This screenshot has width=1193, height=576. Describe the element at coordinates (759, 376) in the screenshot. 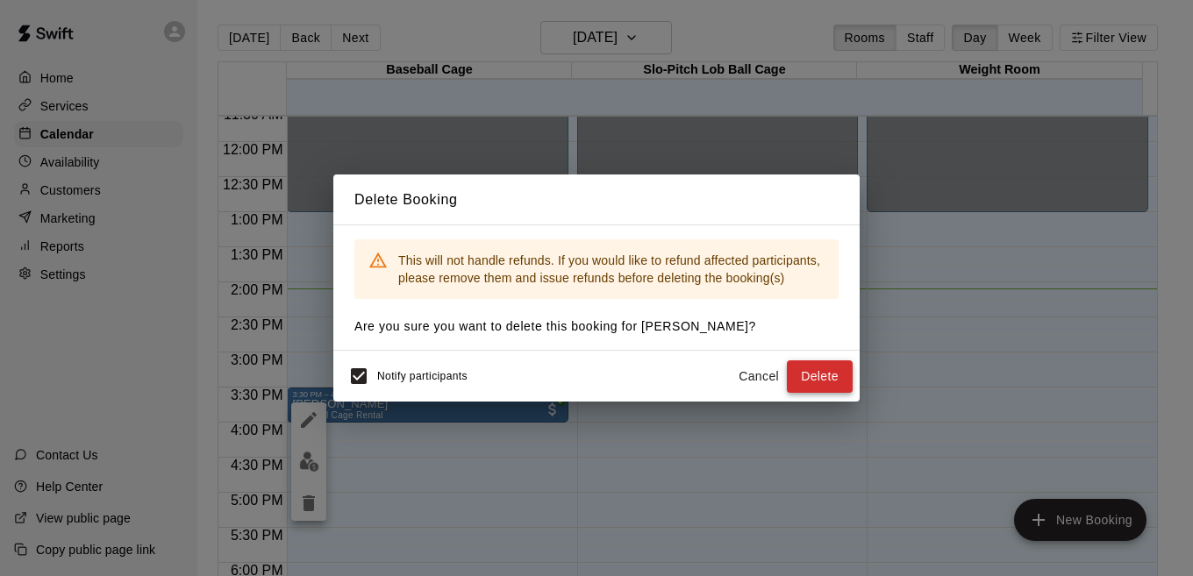

I see `button: Cancel` at that location.